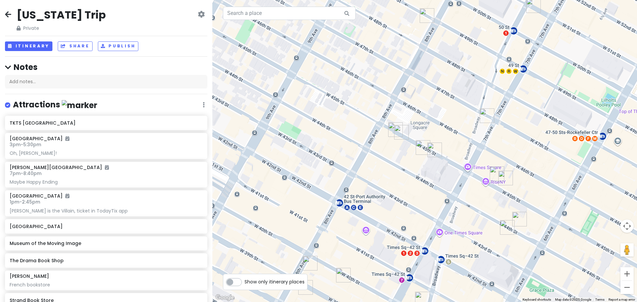 The width and height of the screenshot is (637, 302). Describe the element at coordinates (627, 288) in the screenshot. I see `button: Zoom out` at that location.